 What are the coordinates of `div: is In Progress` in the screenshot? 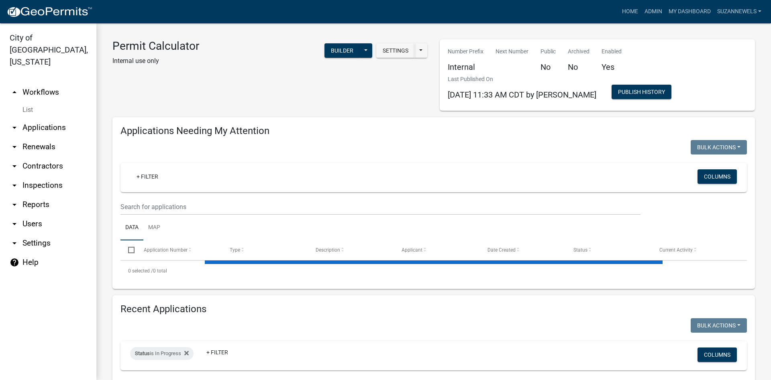 It's located at (162, 354).